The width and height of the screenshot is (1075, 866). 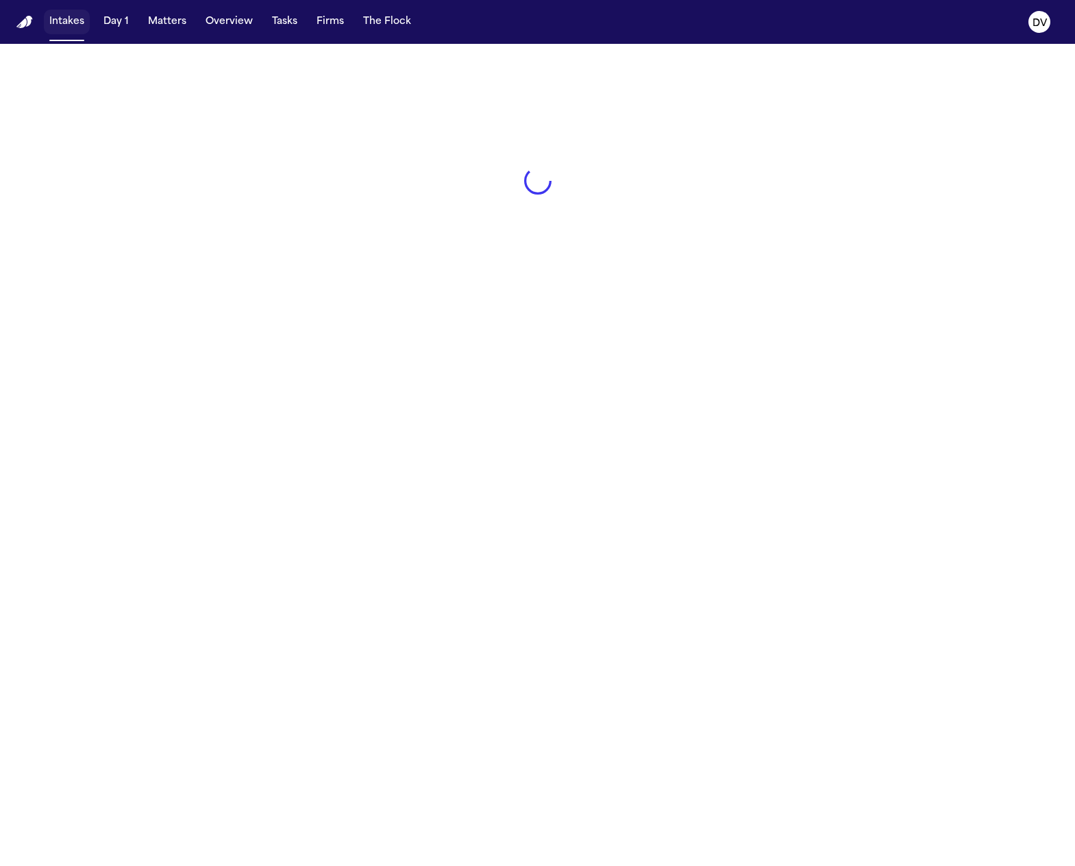 I want to click on a: Overview, so click(x=229, y=22).